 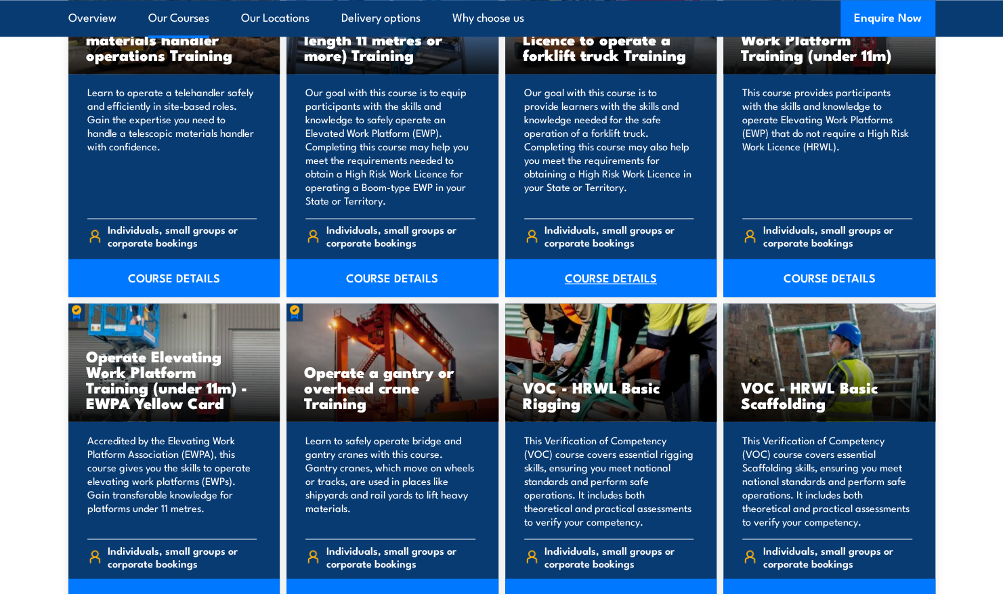 What do you see at coordinates (172, 146) in the screenshot?
I see `p: Learn to operate a telehandler safely and efficiently in site-based roles. Gain the expertise you...` at bounding box center [172, 146].